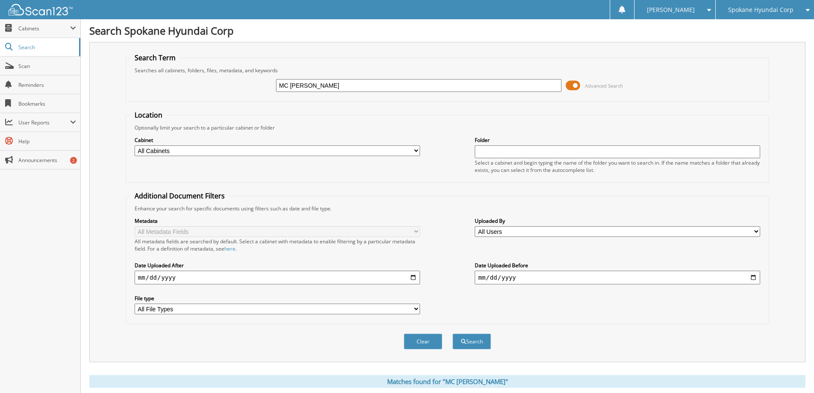 This screenshot has width=814, height=393. I want to click on legend: Search Term, so click(155, 58).